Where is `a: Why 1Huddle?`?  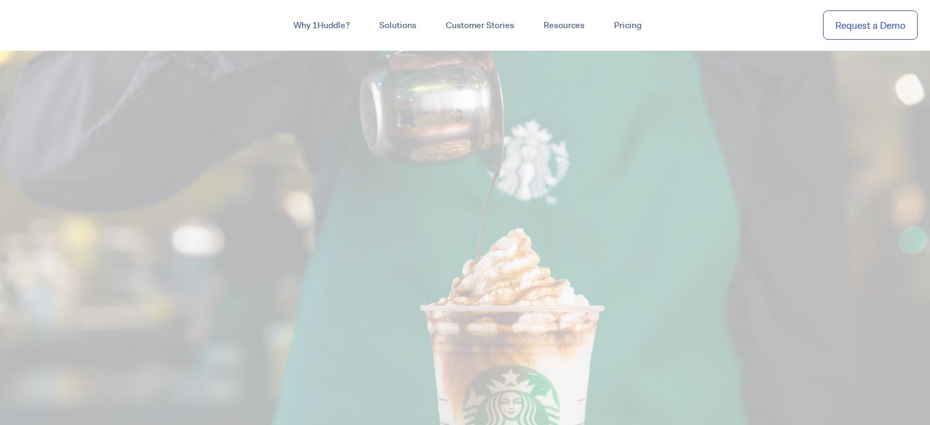 a: Why 1Huddle? is located at coordinates (321, 26).